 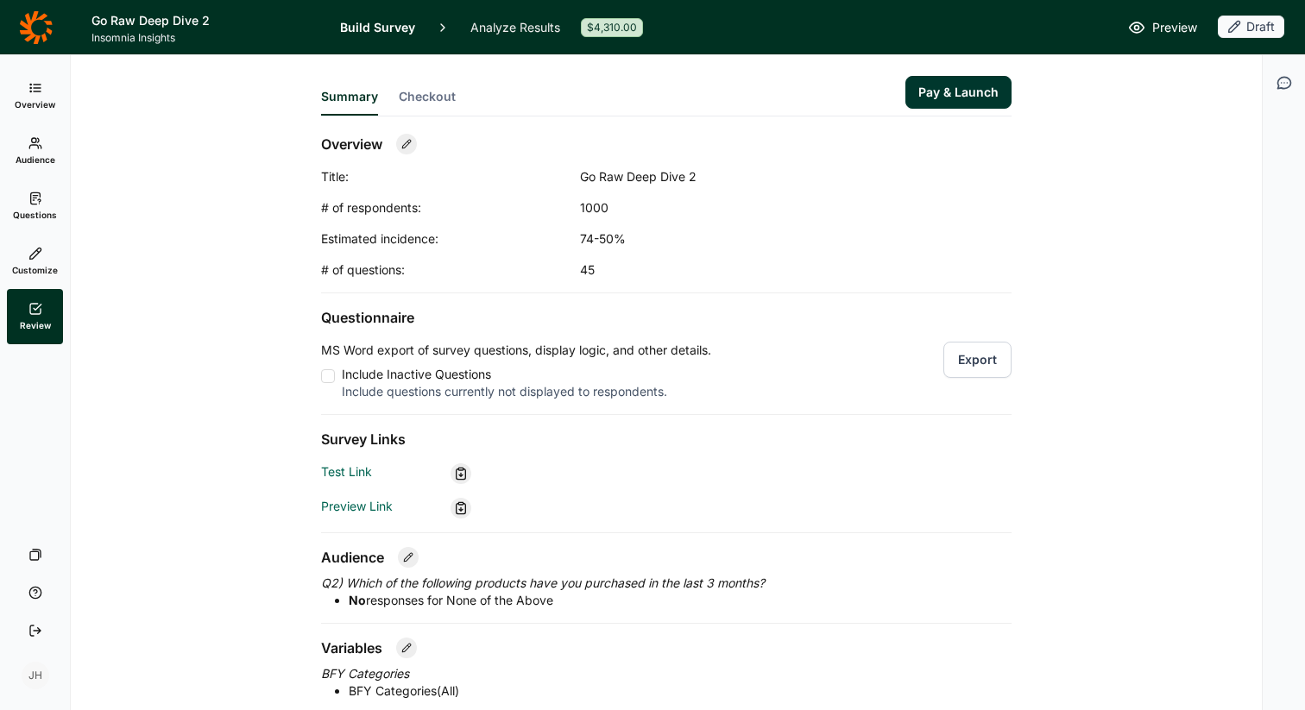 I want to click on button: Pay & Launch, so click(x=958, y=92).